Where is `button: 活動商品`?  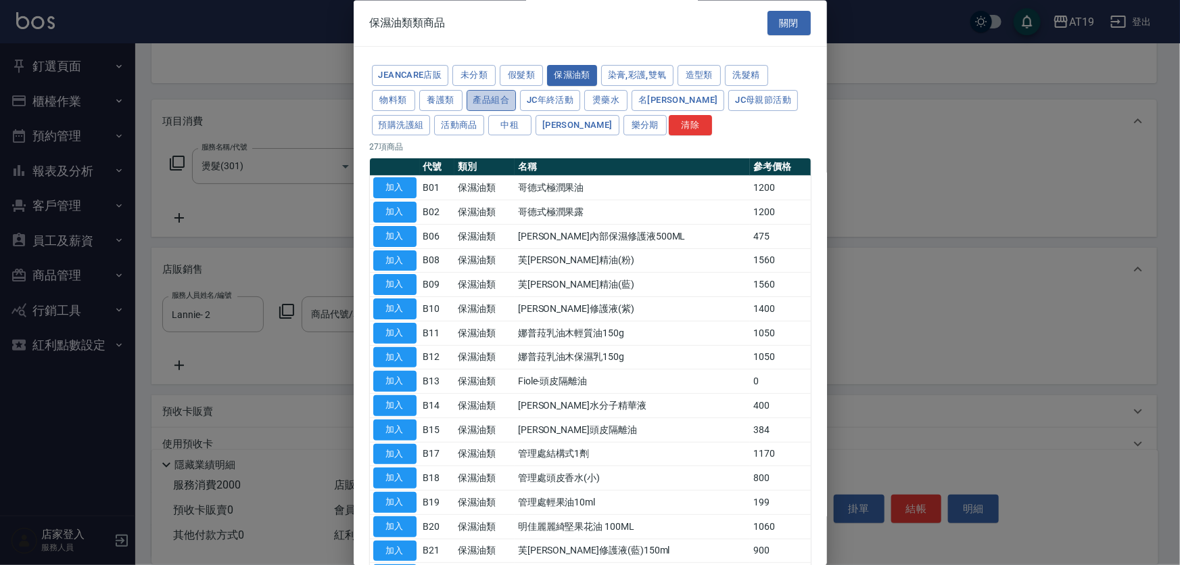
button: 活動商品 is located at coordinates (459, 125).